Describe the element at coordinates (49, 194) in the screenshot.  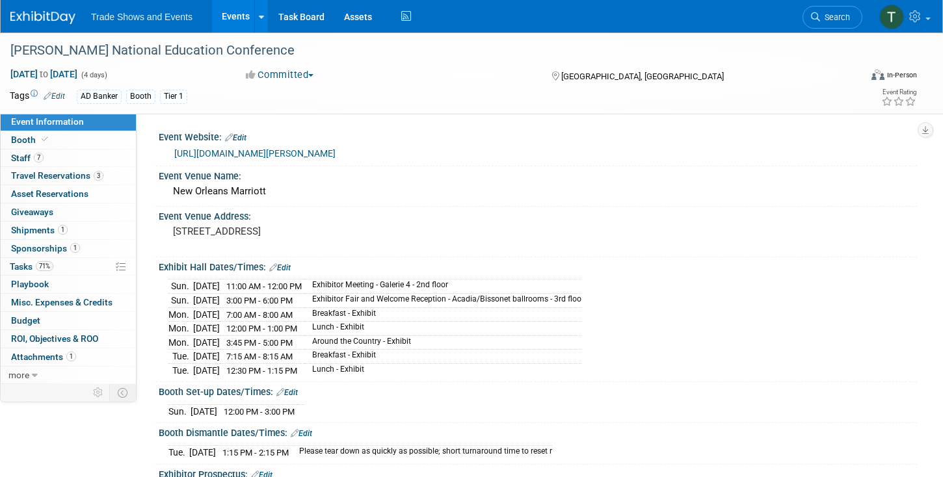
I see `span: Asset Reservations` at that location.